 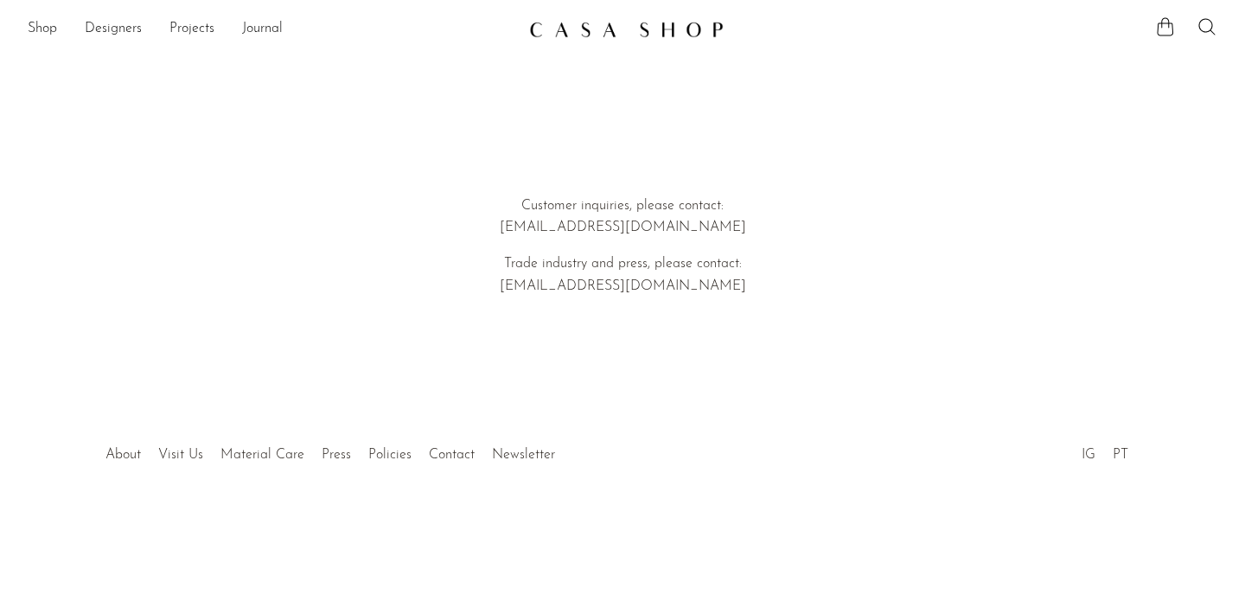 I want to click on a: PT, so click(x=1120, y=455).